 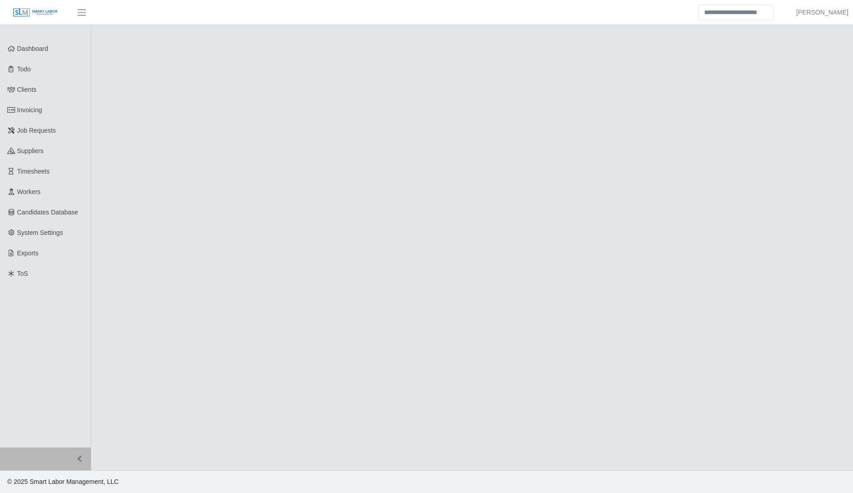 What do you see at coordinates (27, 89) in the screenshot?
I see `span: Clients` at bounding box center [27, 89].